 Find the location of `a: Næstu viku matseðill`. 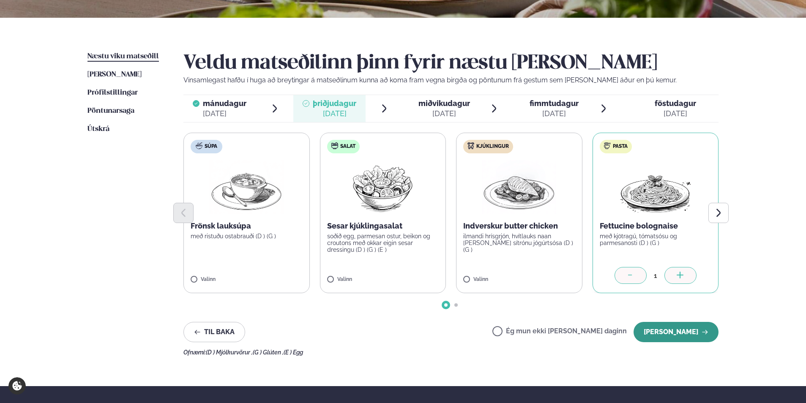

a: Næstu viku matseðill is located at coordinates (123, 57).